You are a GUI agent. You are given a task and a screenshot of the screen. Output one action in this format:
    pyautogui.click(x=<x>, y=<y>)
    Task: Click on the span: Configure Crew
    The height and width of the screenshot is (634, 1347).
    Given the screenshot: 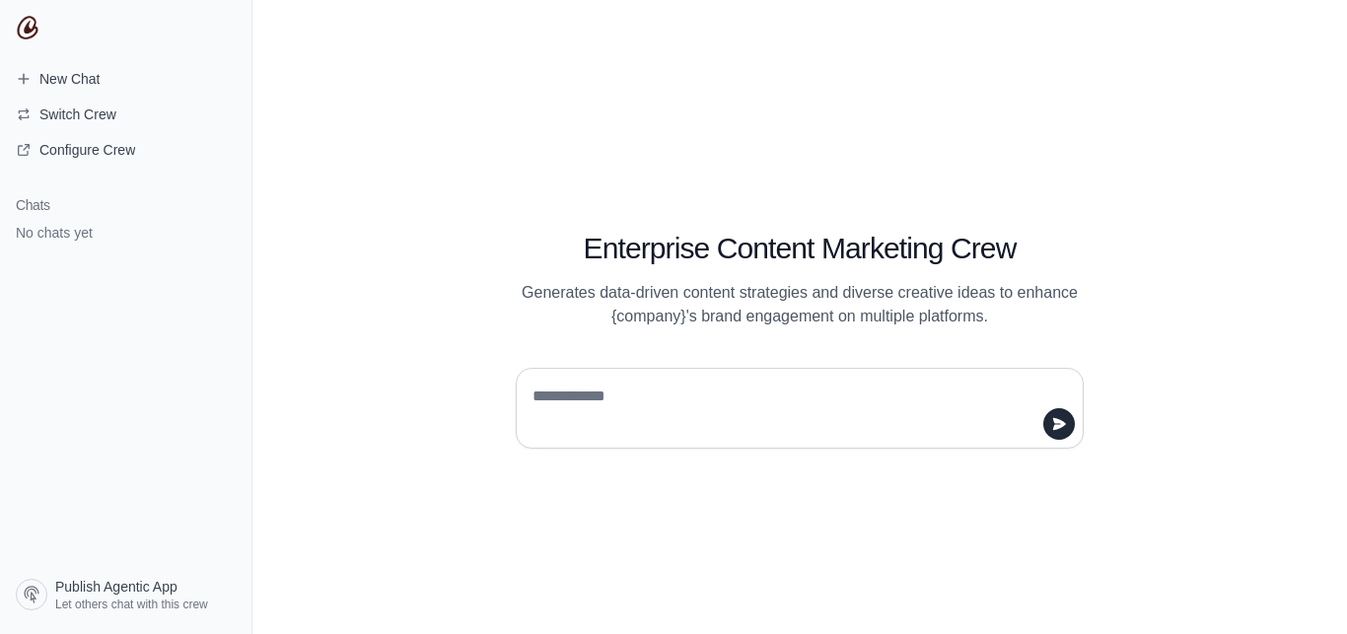 What is the action you would take?
    pyautogui.click(x=87, y=150)
    